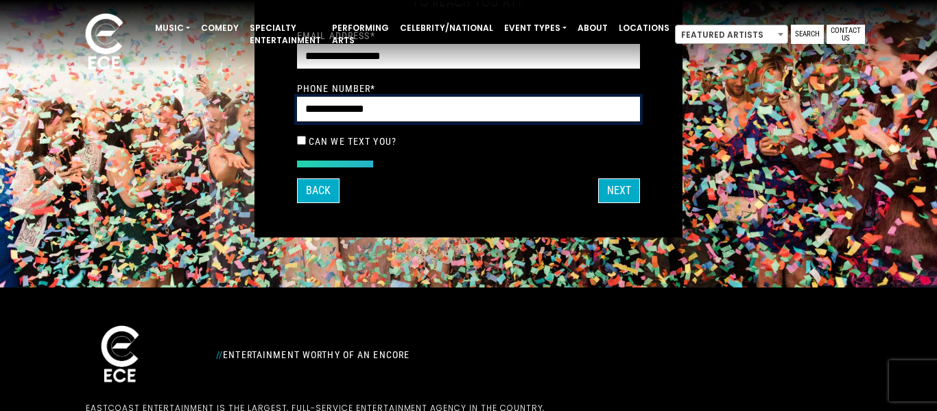 This screenshot has width=937, height=411. What do you see at coordinates (845, 34) in the screenshot?
I see `a: Contact Us` at bounding box center [845, 34].